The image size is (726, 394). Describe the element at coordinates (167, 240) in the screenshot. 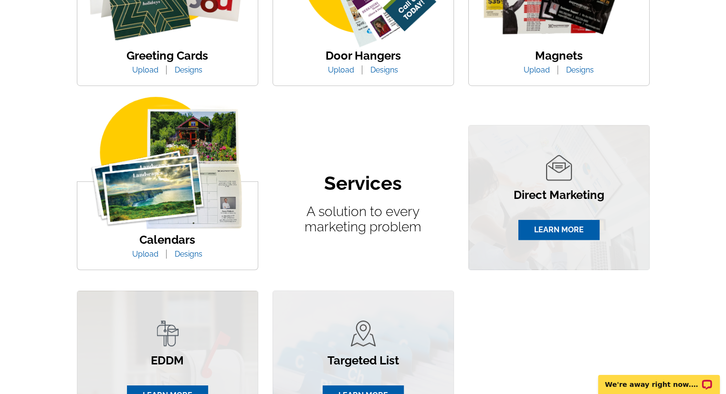

I see `a: Calendars` at that location.